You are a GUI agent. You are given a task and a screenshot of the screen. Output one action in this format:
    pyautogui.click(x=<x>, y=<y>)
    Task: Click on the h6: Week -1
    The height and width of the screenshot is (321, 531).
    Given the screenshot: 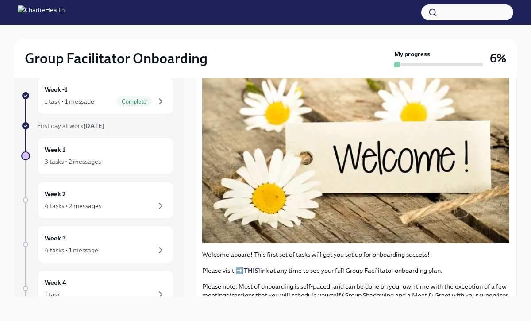 What is the action you would take?
    pyautogui.click(x=56, y=89)
    